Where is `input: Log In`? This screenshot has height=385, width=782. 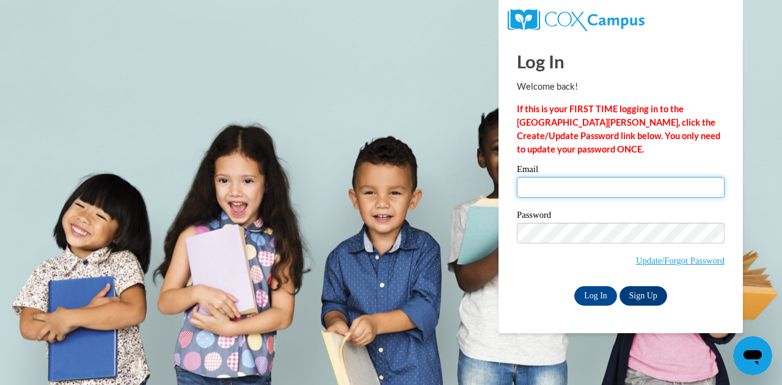 input: Log In is located at coordinates (596, 296).